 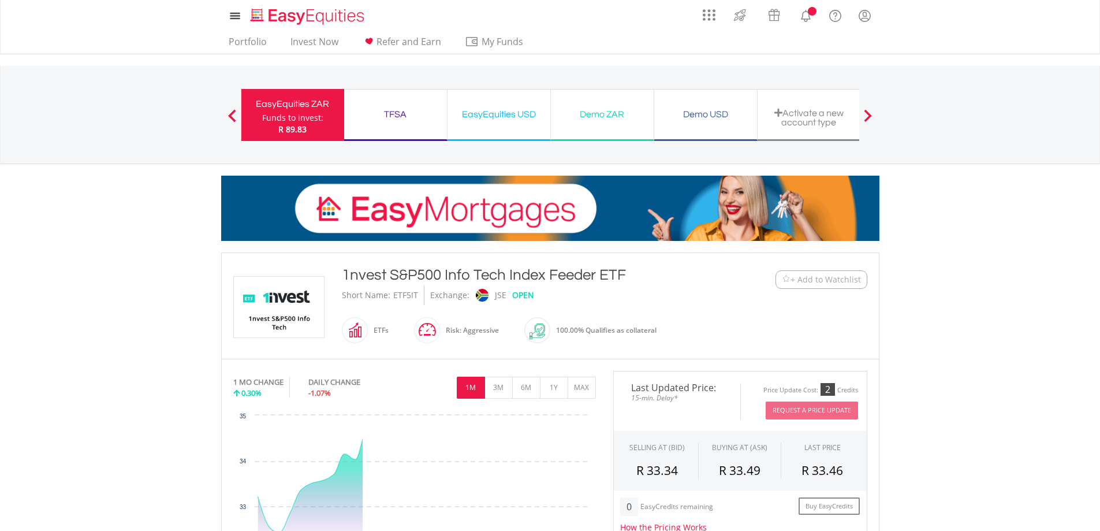 What do you see at coordinates (523, 295) in the screenshot?
I see `div: OPEN` at bounding box center [523, 295].